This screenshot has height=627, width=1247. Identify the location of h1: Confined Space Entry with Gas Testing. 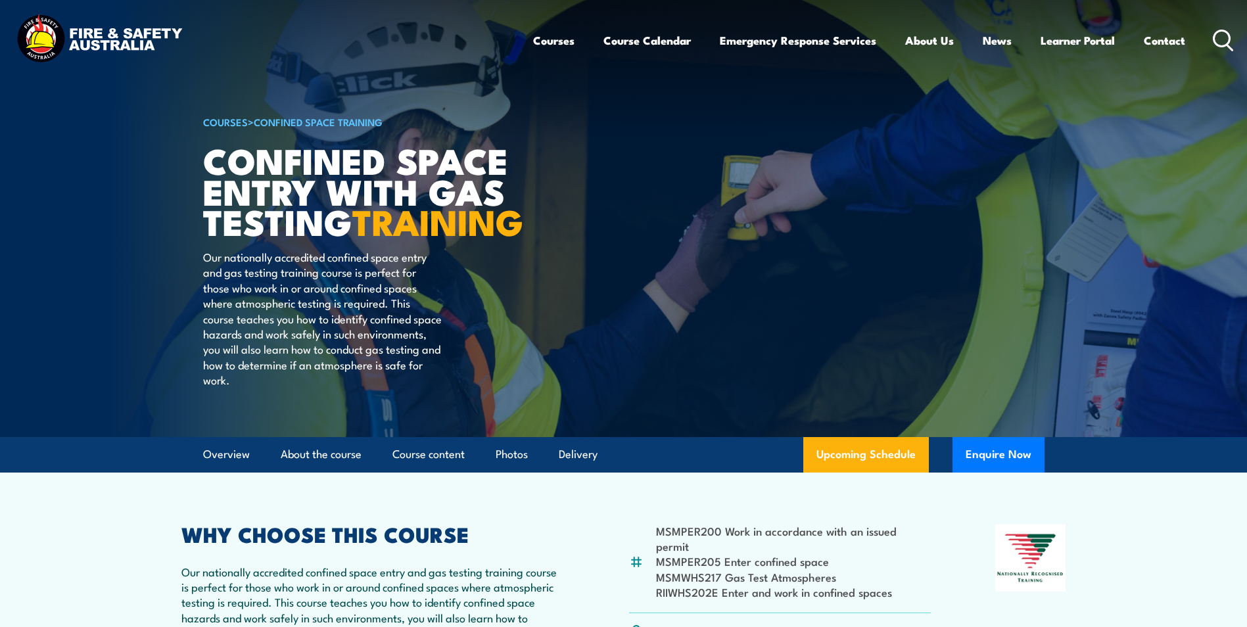
(365, 191).